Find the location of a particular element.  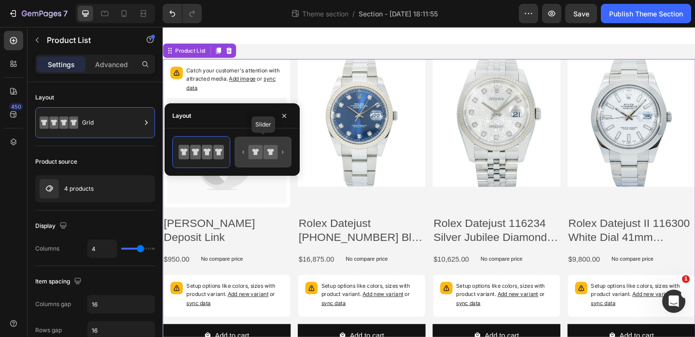

div: Undo/Redo is located at coordinates (182, 14).